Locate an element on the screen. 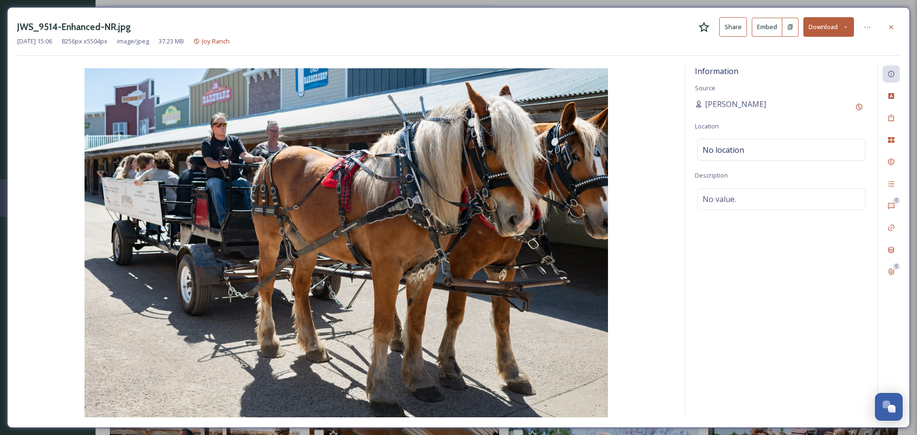 This screenshot has width=917, height=435. span: Joy Ranch is located at coordinates (216, 41).